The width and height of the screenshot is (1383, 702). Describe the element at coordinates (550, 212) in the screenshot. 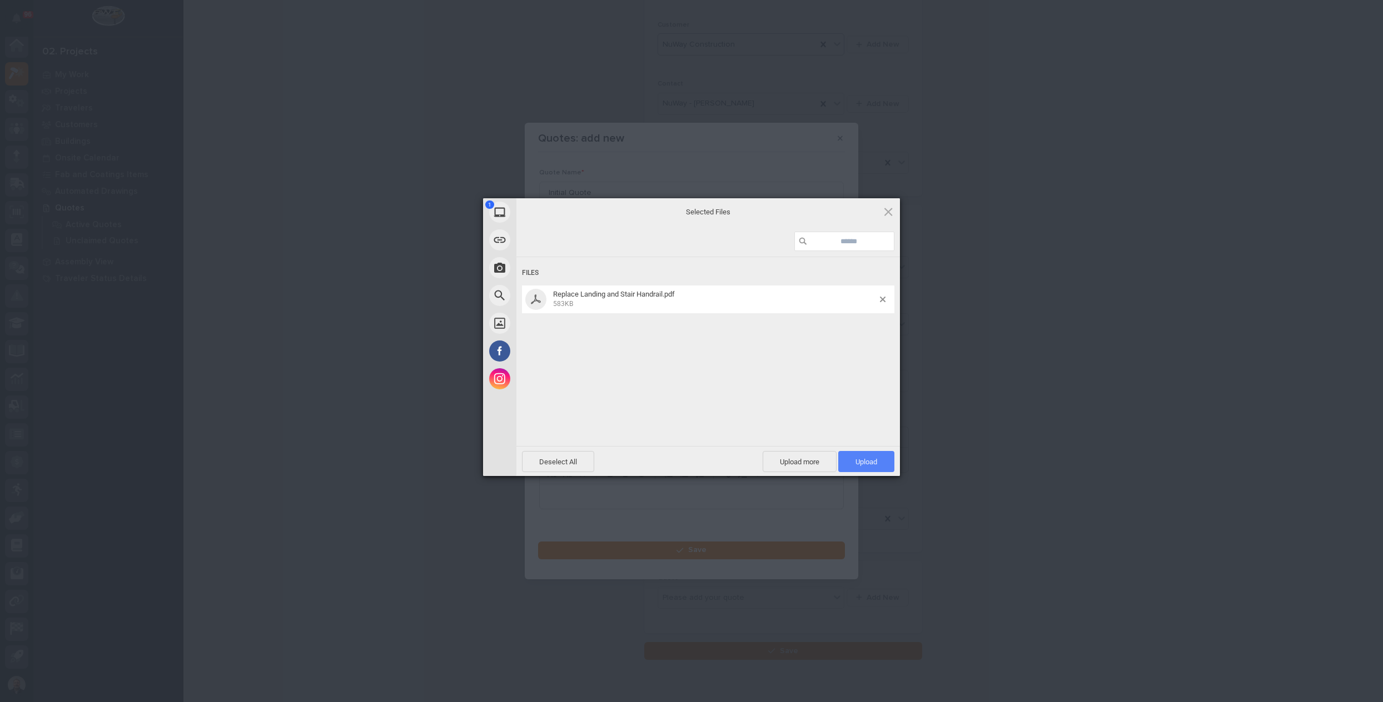

I see `div: My Device` at that location.